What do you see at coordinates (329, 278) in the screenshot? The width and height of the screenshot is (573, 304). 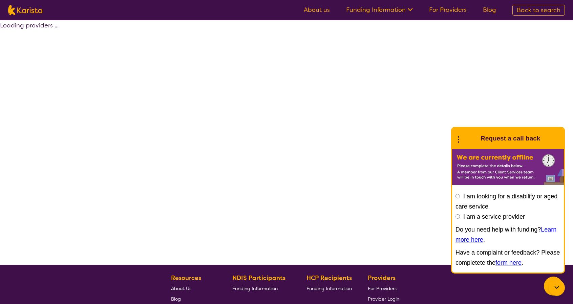 I see `b: HCP Recipients` at bounding box center [329, 278].